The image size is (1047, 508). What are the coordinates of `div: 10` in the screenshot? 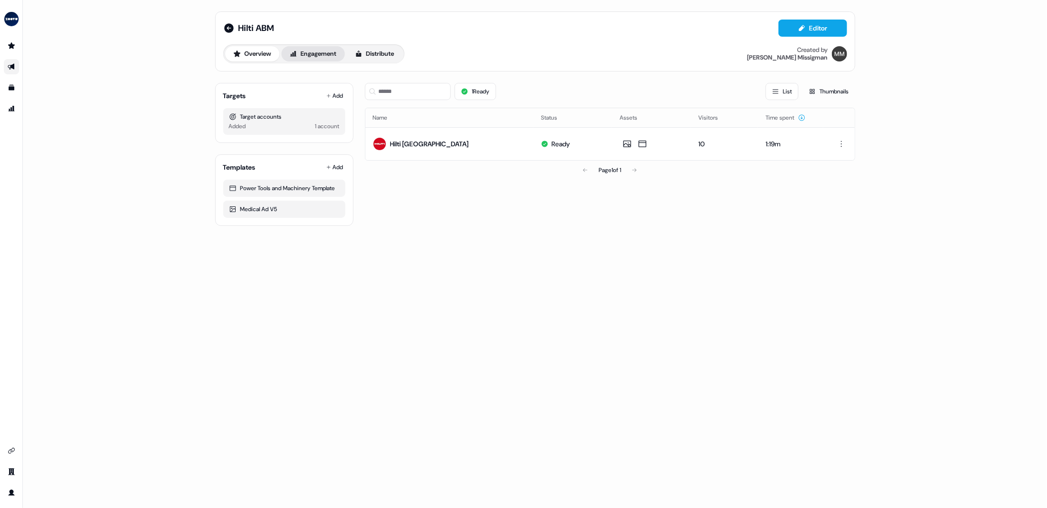 It's located at (724, 144).